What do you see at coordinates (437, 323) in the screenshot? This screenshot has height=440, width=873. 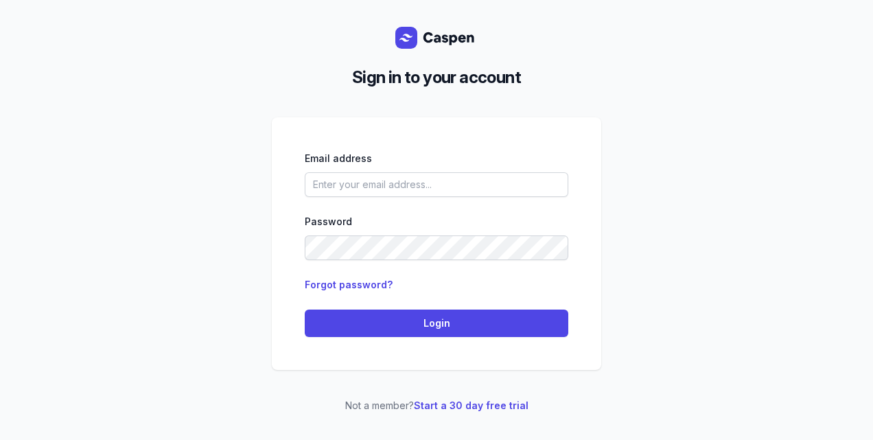 I see `button: Login` at bounding box center [437, 323].